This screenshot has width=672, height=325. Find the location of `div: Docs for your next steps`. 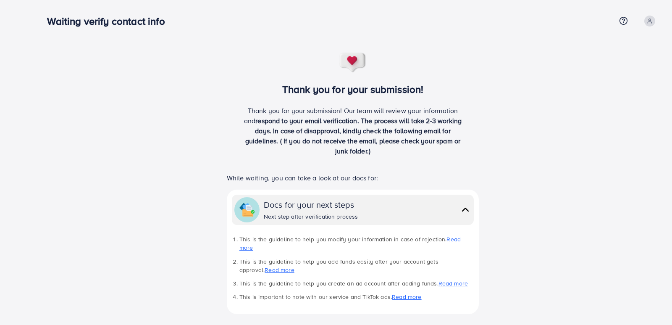

div: Docs for your next steps is located at coordinates (311, 204).